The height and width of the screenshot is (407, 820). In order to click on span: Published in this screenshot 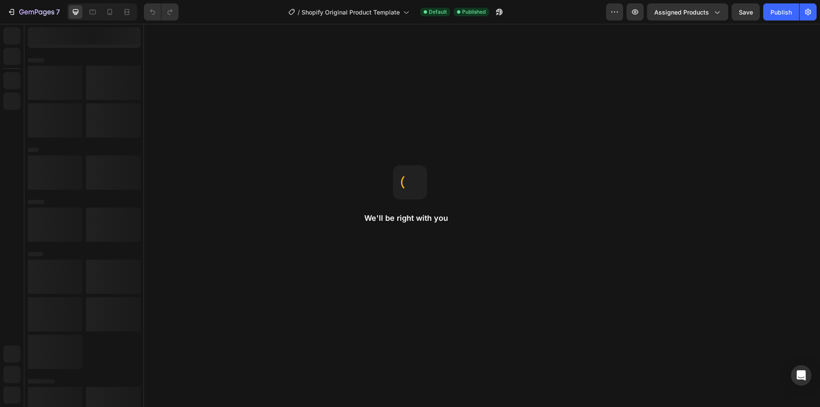, I will do `click(474, 12)`.